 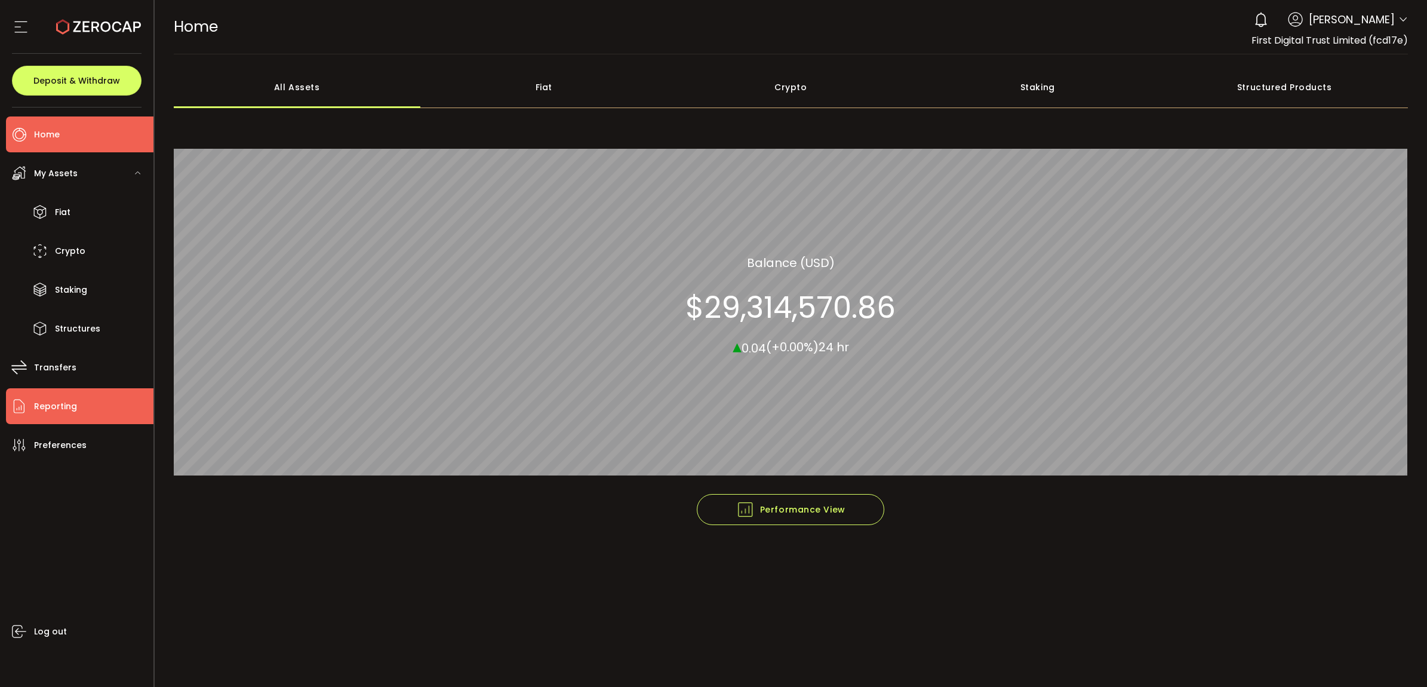 I want to click on span: Deposit & Withdraw, so click(x=76, y=81).